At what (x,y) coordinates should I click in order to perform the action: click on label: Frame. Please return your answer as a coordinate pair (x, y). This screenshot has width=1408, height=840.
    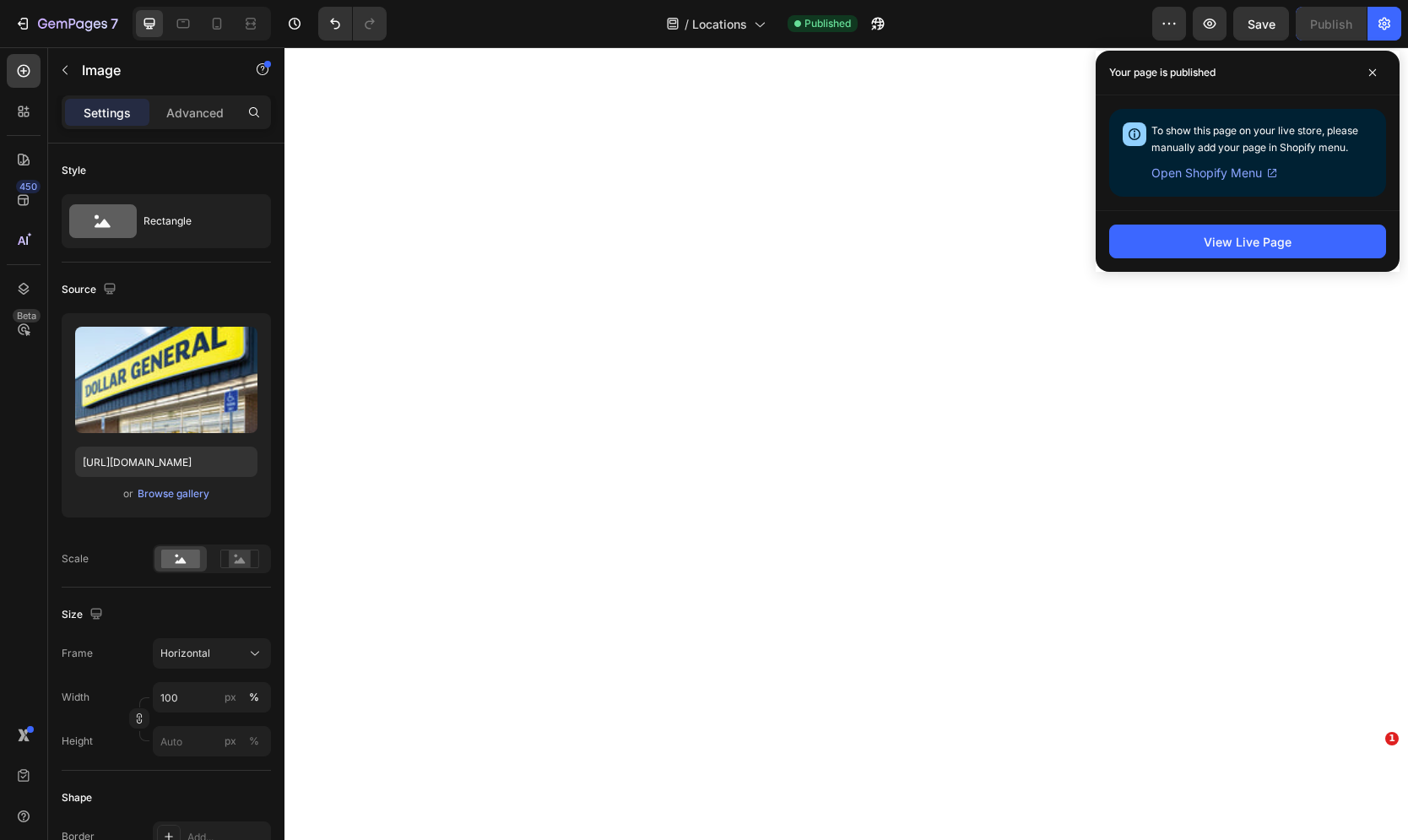
    Looking at the image, I should click on (77, 653).